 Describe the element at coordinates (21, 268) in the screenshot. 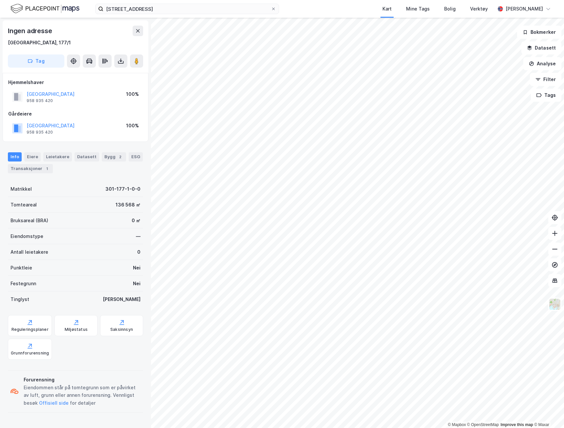

I see `div: Punktleie` at that location.